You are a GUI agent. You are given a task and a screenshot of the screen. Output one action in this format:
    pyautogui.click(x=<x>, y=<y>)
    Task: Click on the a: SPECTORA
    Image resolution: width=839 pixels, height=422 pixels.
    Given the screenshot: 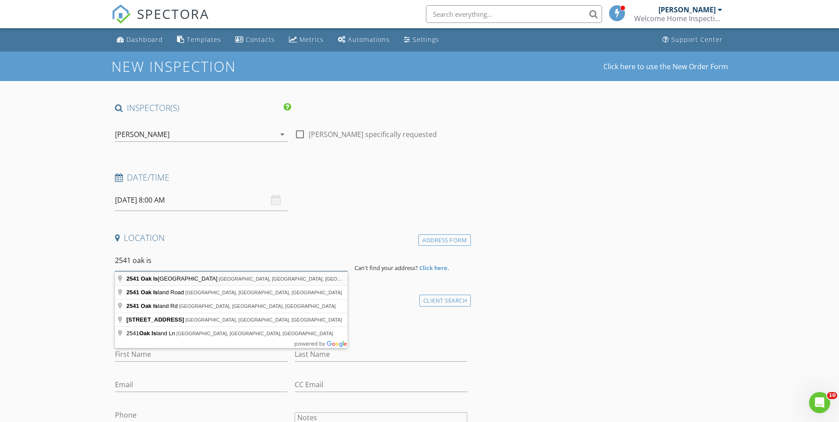 What is the action you would take?
    pyautogui.click(x=160, y=21)
    